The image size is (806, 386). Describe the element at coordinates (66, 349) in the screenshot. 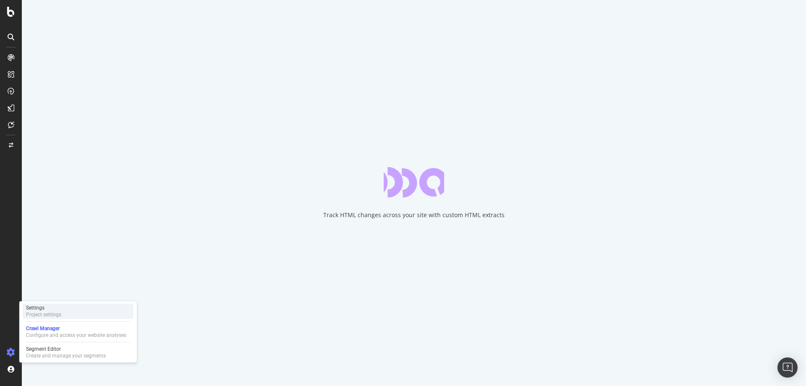

I see `div: Segment Editor` at that location.